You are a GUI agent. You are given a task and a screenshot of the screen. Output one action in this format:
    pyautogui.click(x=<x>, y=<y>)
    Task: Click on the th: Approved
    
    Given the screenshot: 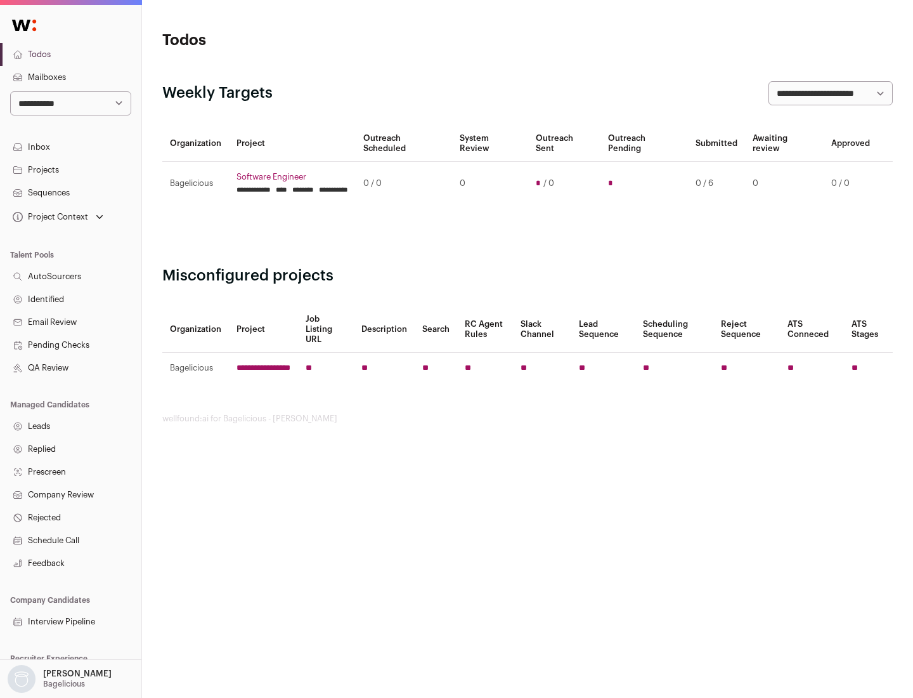 What is the action you would take?
    pyautogui.click(x=850, y=143)
    